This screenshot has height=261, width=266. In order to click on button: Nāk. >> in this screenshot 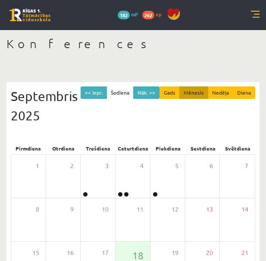, I will do `click(146, 93)`.